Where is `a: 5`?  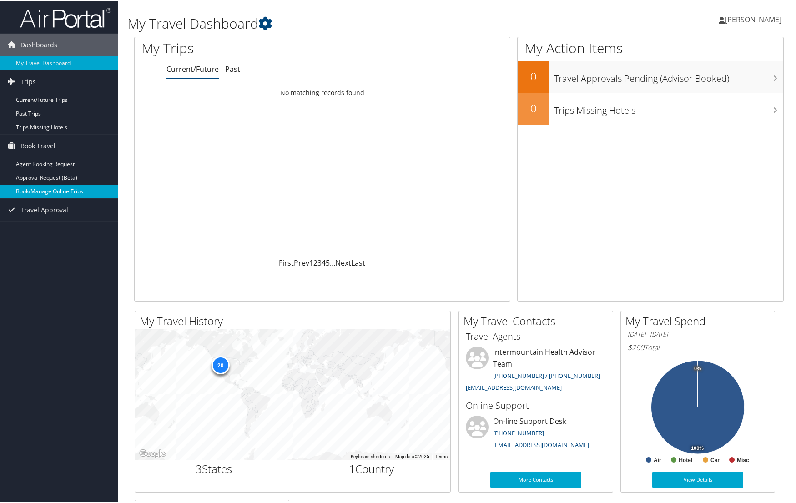 a: 5 is located at coordinates (327, 262).